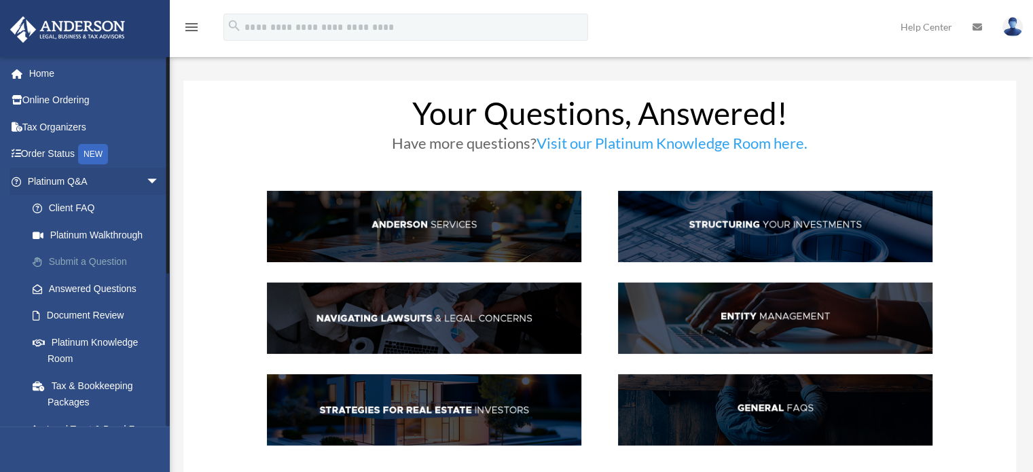  I want to click on a: Submit a Question, so click(99, 262).